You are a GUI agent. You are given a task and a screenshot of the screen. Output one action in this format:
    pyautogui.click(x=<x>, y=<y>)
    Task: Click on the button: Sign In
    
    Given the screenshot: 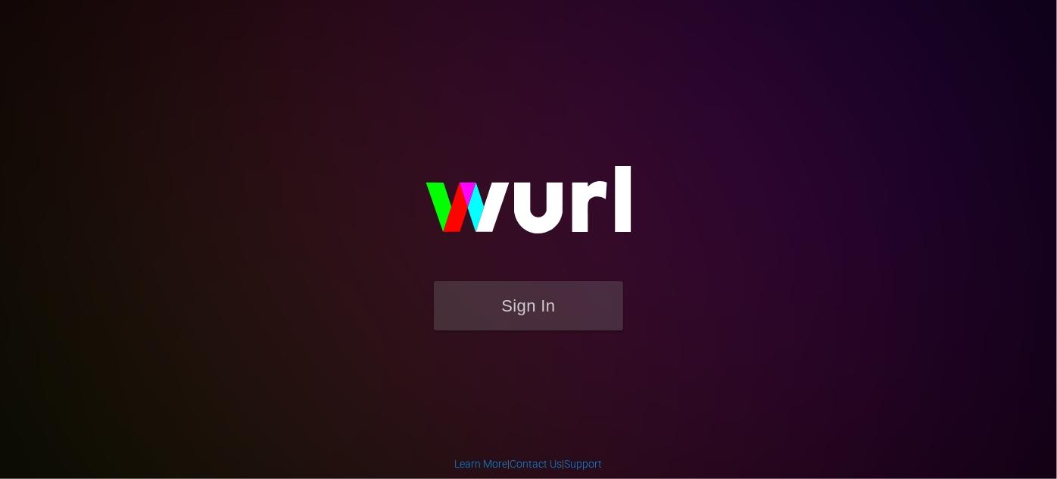 What is the action you would take?
    pyautogui.click(x=528, y=305)
    